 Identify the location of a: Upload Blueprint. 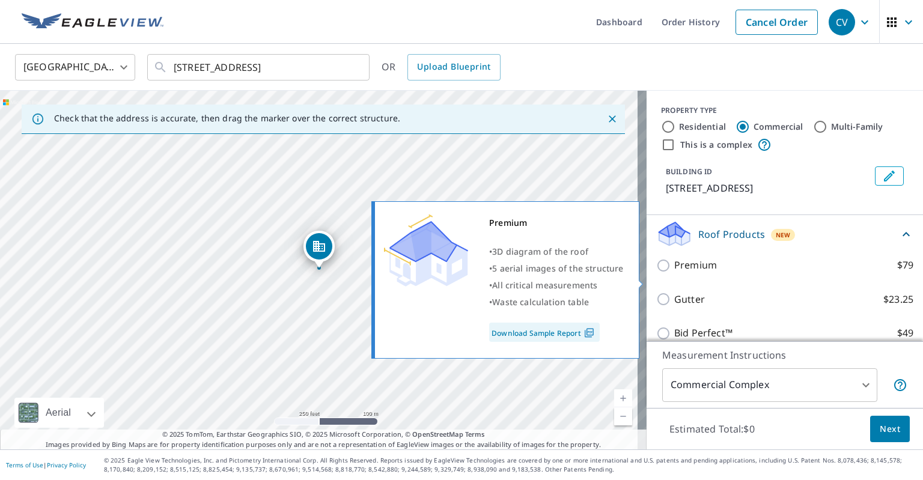
(454, 67).